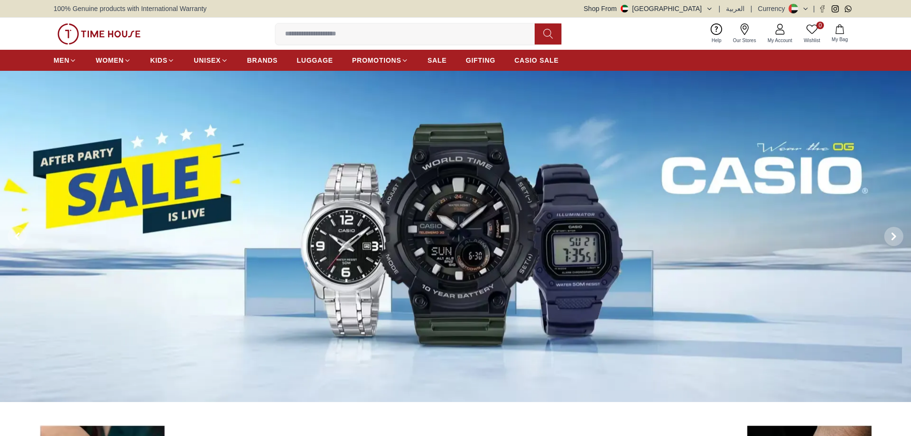 The image size is (911, 436). I want to click on img: United Arab Emirates, so click(625, 9).